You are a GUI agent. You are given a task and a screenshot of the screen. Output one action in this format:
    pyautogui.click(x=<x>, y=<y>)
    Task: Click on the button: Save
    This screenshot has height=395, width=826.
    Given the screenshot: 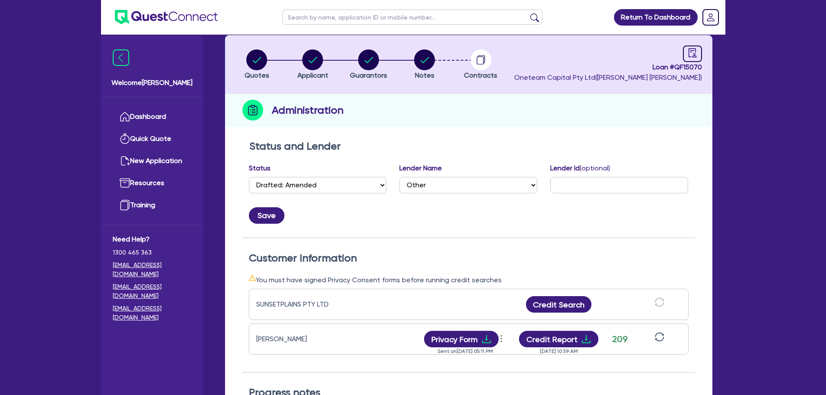 What is the action you would take?
    pyautogui.click(x=267, y=216)
    